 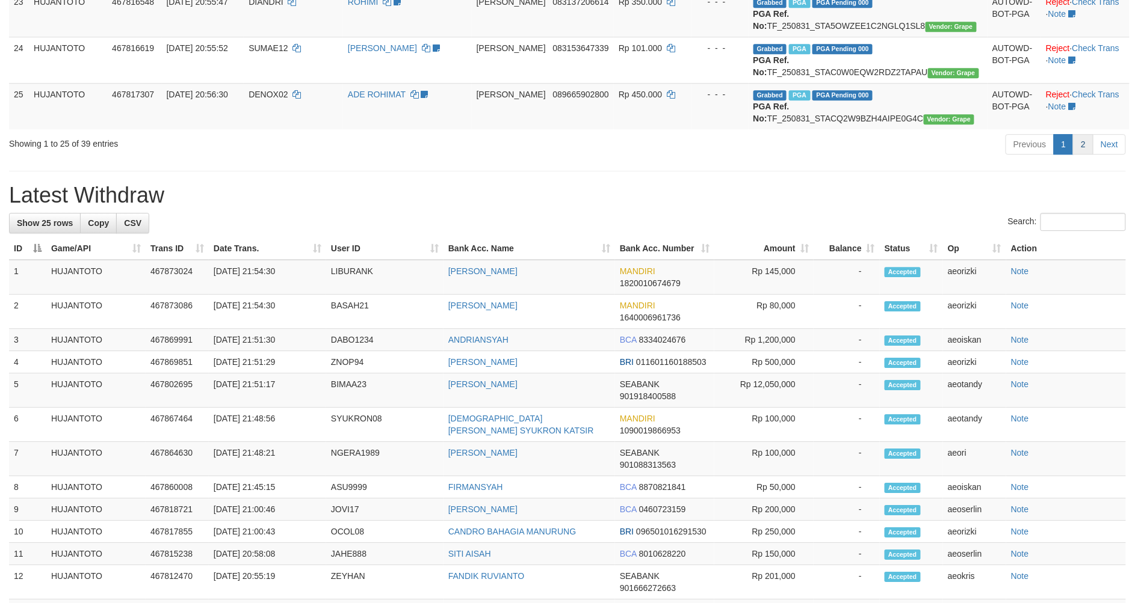 I want to click on span: Copy 083153647339 to clipboard, so click(x=581, y=48).